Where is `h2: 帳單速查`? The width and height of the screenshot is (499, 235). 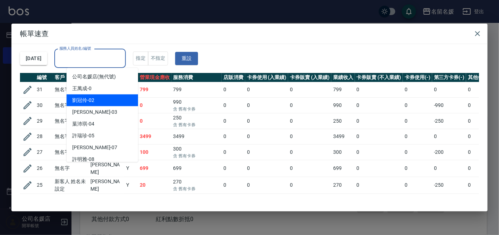
h2: 帳單速查 is located at coordinates (249, 34).